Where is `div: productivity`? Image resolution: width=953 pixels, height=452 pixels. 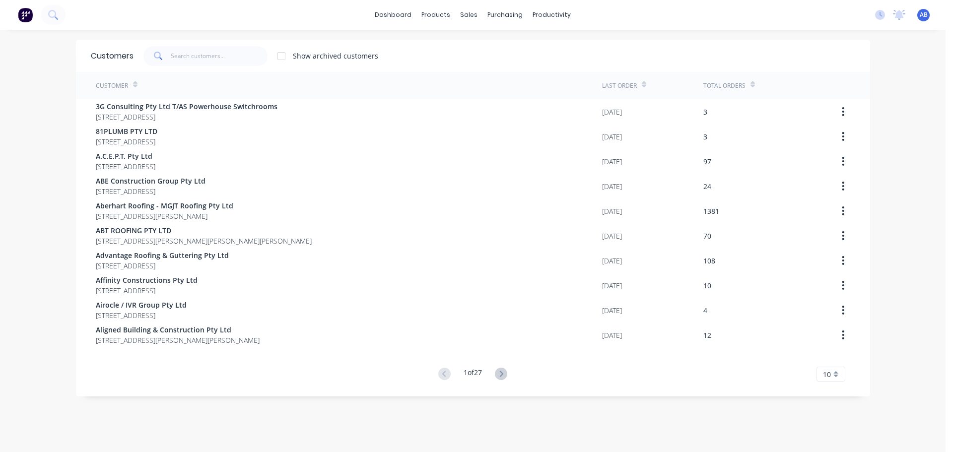
div: productivity is located at coordinates (552, 15).